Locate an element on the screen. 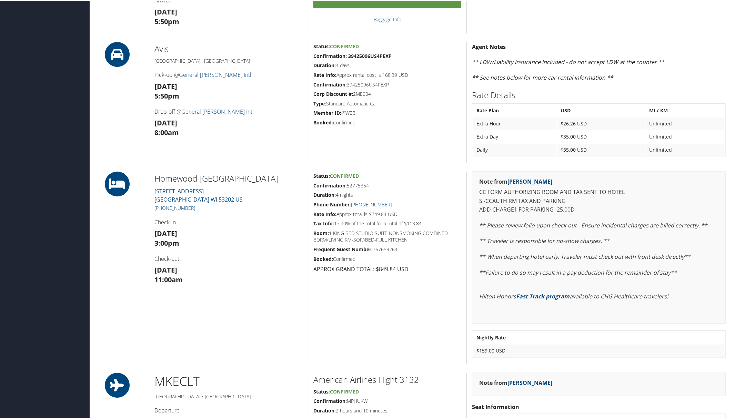 This screenshot has width=735, height=419. h5: Approx total is $749.84 USD is located at coordinates (387, 214).